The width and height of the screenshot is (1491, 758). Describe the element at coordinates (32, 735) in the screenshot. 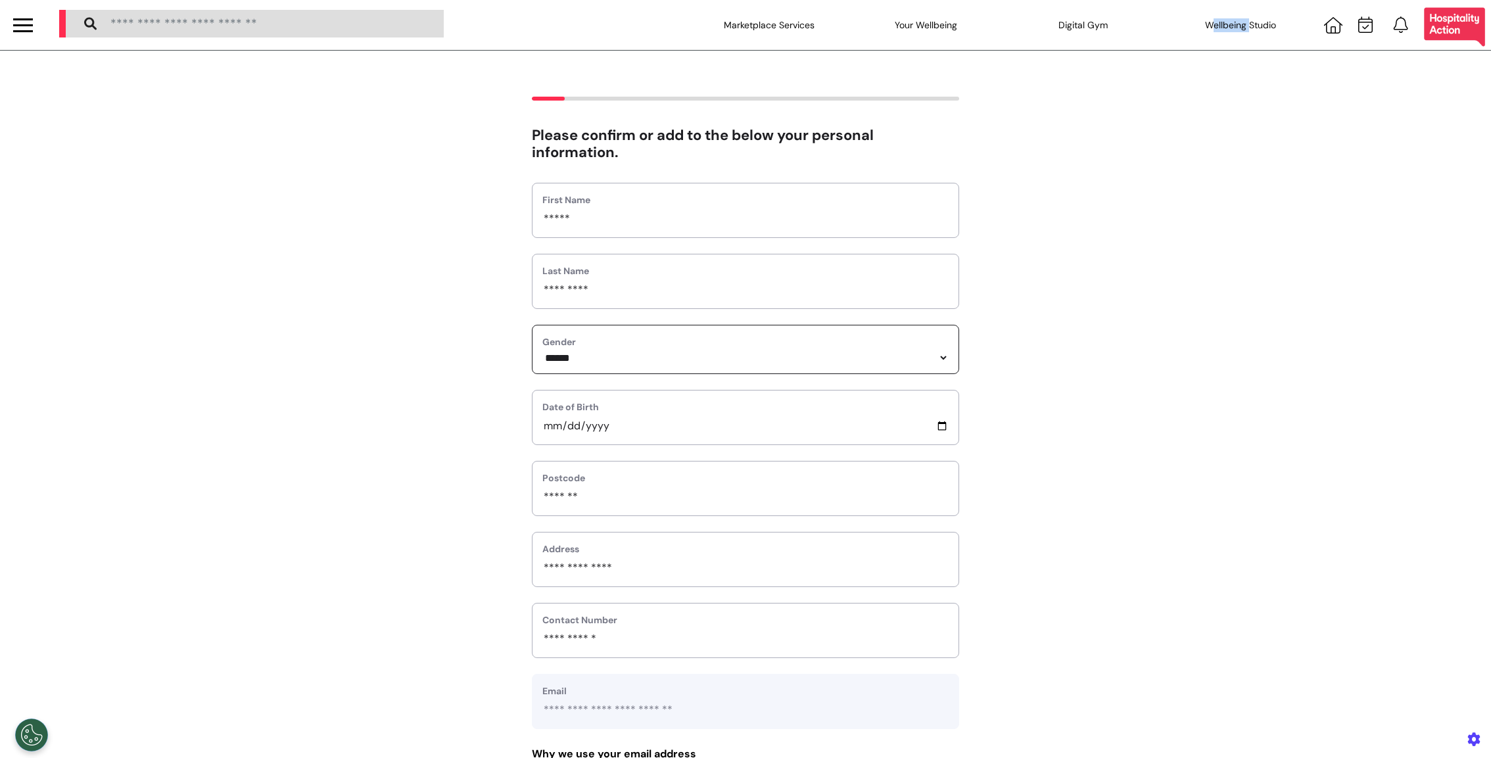

I see `button: Open Preferences` at that location.